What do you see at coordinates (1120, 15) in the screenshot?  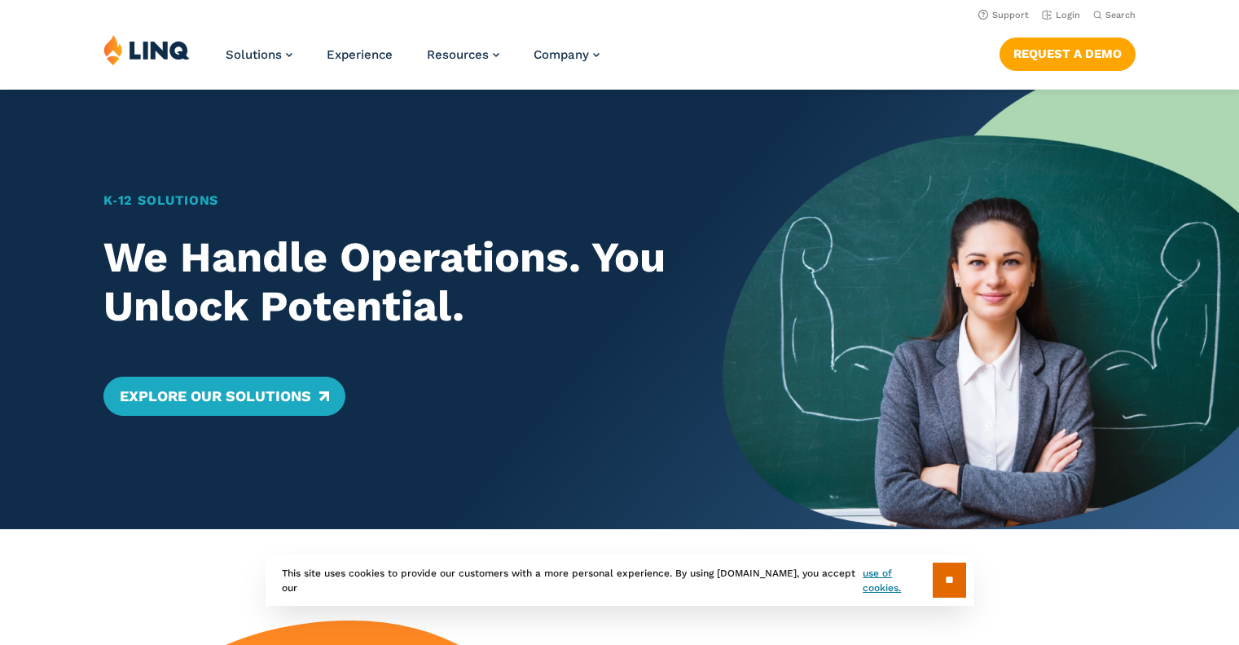 I see `span: Search` at bounding box center [1120, 15].